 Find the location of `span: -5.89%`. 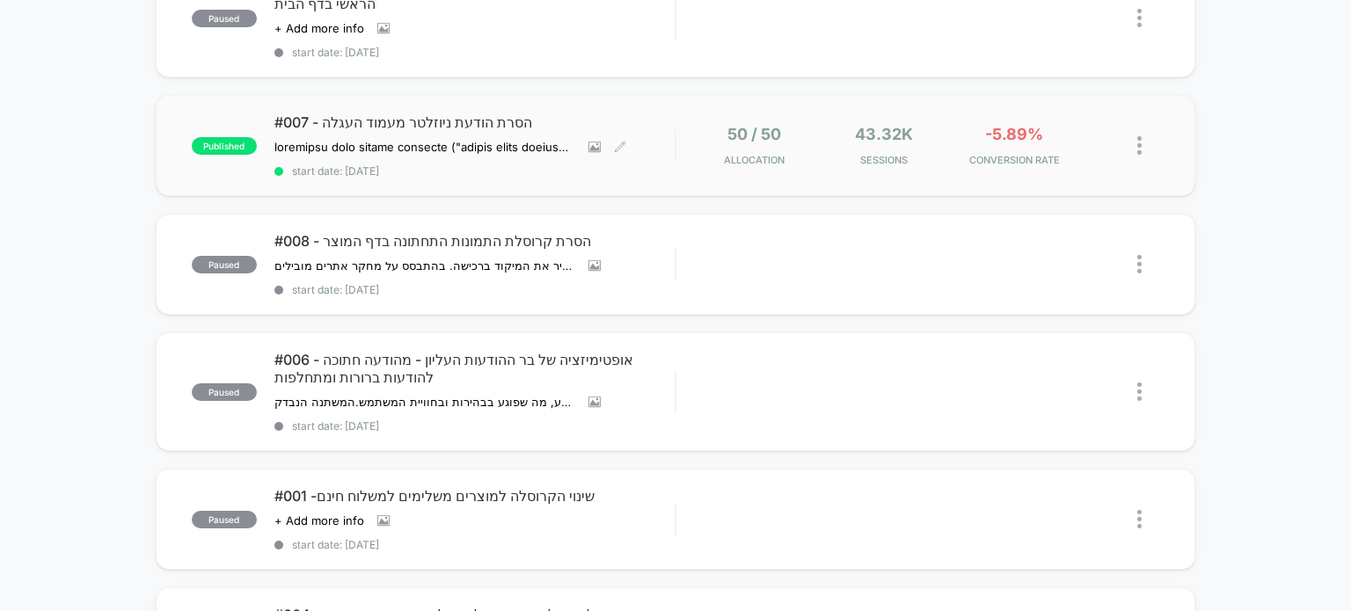

span: -5.89% is located at coordinates (1014, 134).